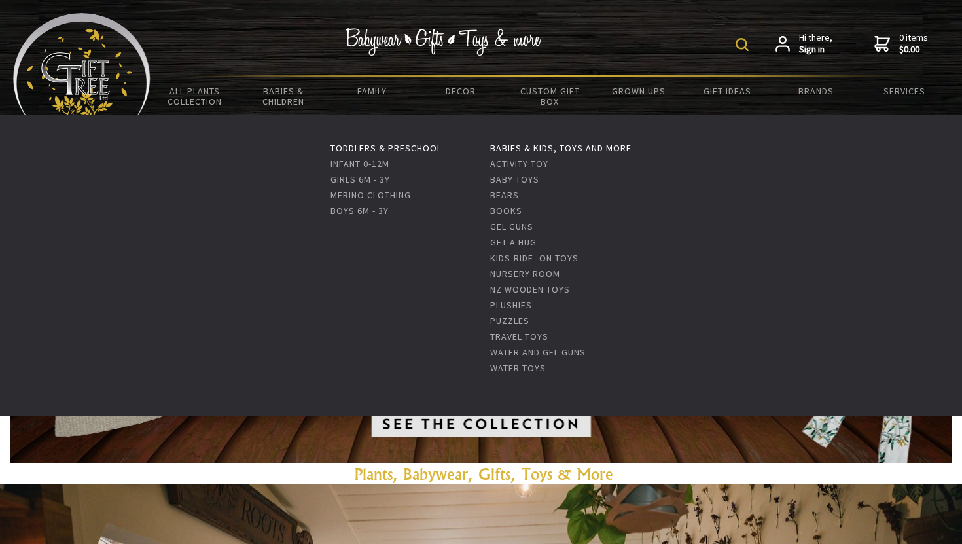 Image resolution: width=962 pixels, height=544 pixels. What do you see at coordinates (901, 43) in the screenshot?
I see `a: 0 items$0.00` at bounding box center [901, 43].